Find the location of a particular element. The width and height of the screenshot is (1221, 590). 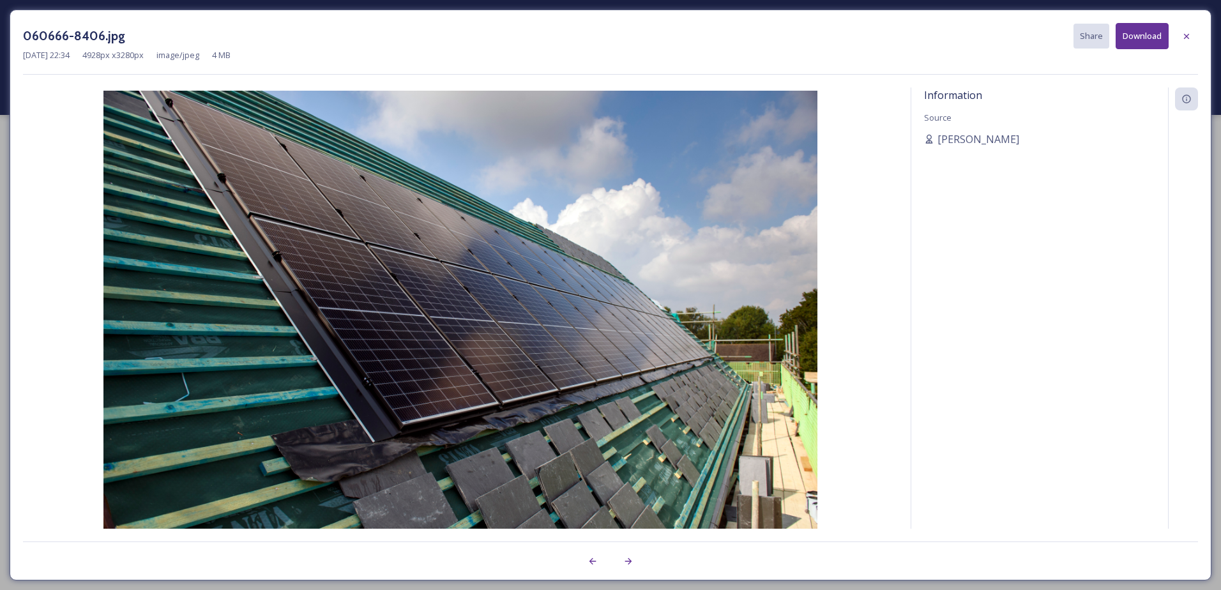

span: image/jpeg is located at coordinates (178, 55).